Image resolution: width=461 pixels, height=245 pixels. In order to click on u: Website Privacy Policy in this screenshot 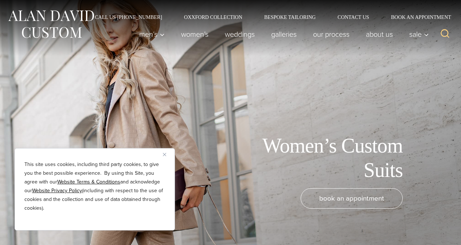, I will do `click(57, 191)`.